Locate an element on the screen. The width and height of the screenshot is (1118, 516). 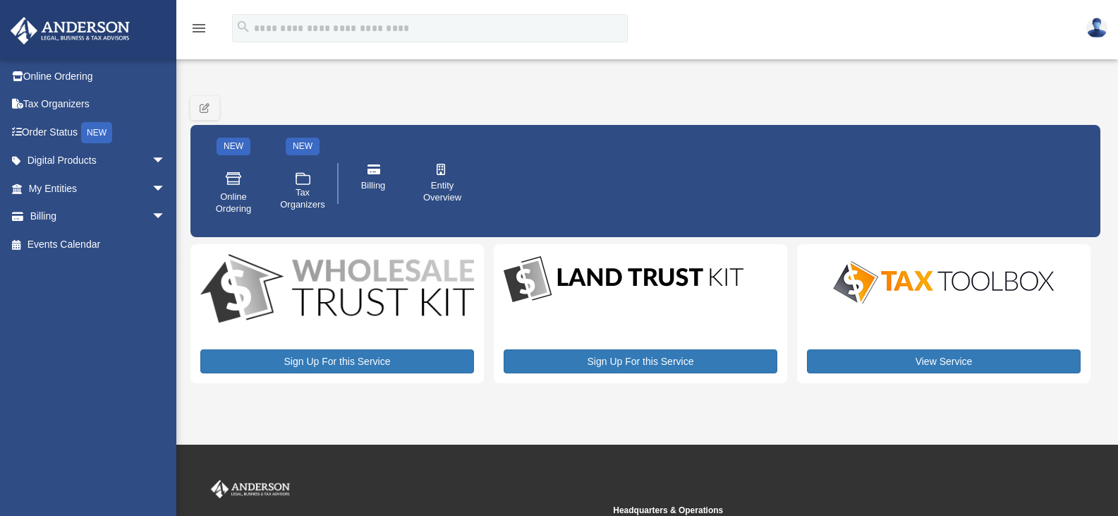
span: Tax Organizers is located at coordinates (303, 199).